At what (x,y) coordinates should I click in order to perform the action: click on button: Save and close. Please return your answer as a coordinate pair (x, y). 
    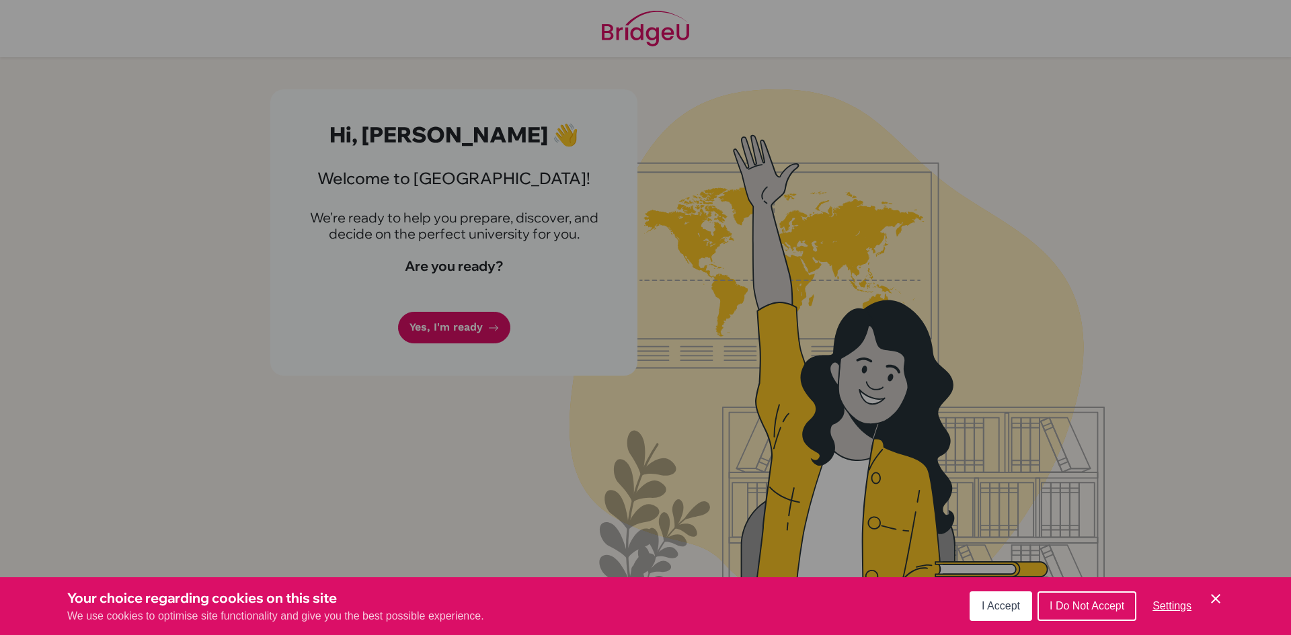
    Looking at the image, I should click on (1215, 599).